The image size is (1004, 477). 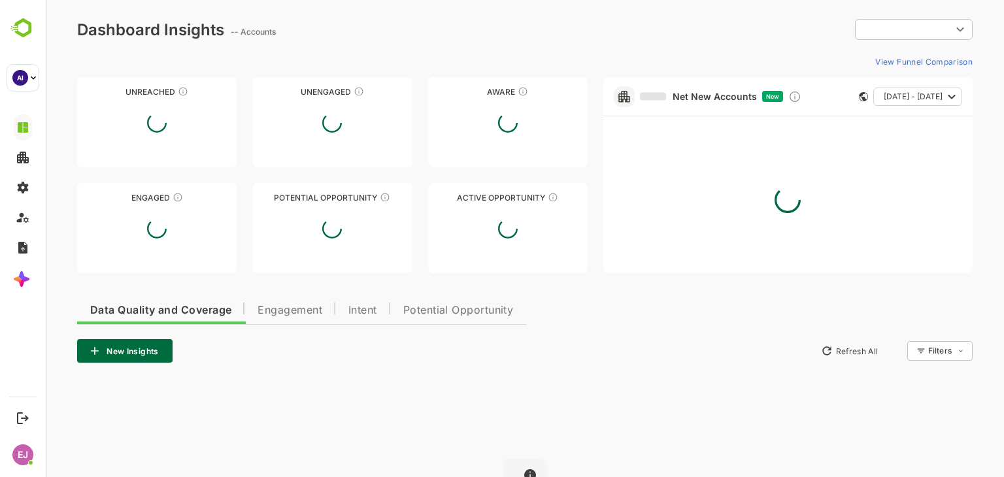 I want to click on div: These accounts are MQAs and can be passed on to Inside Sales, so click(x=339, y=197).